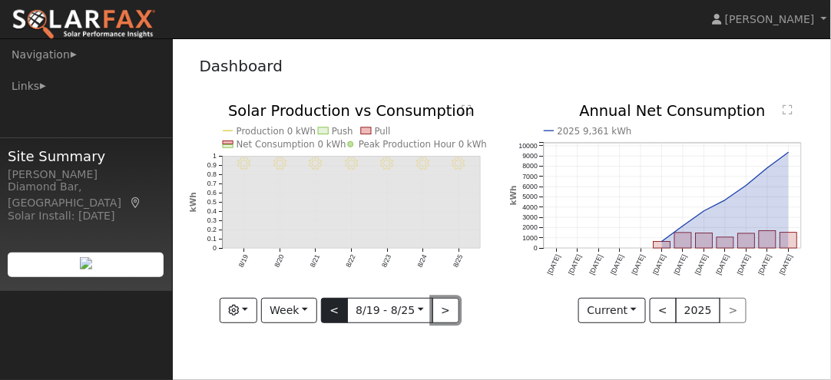  What do you see at coordinates (275, 131) in the screenshot?
I see `text: Production 0 kWh` at bounding box center [275, 131].